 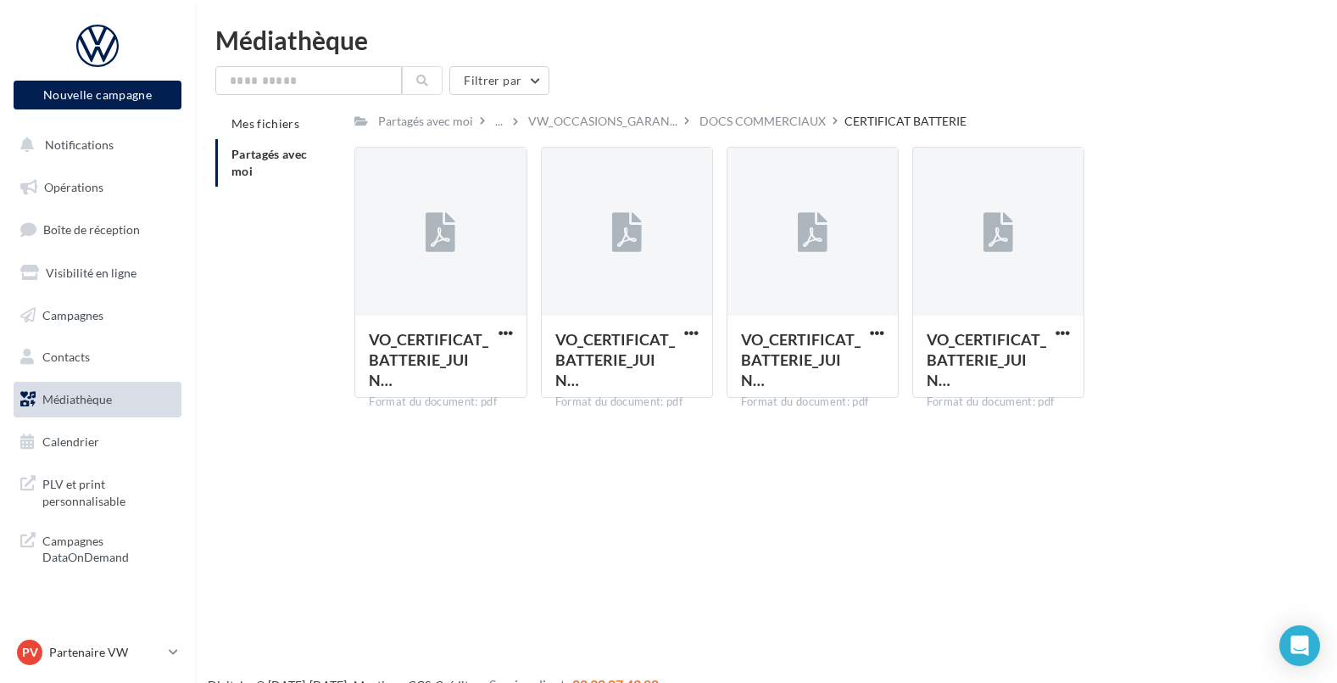 I want to click on span: Boîte de réception, so click(x=92, y=229).